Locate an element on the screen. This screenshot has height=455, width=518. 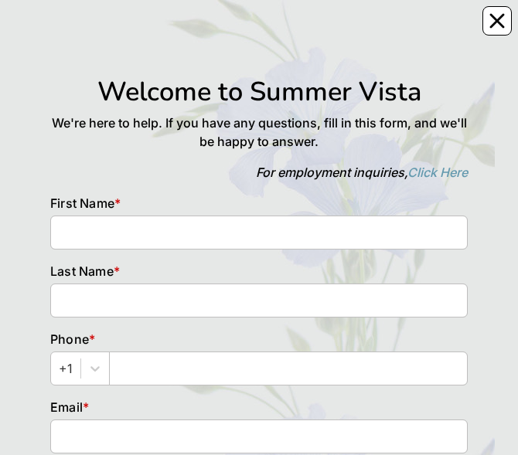
p: We're here to help. If you have any questions, fill in this form, and we'll be happy to answer. is located at coordinates (259, 132).